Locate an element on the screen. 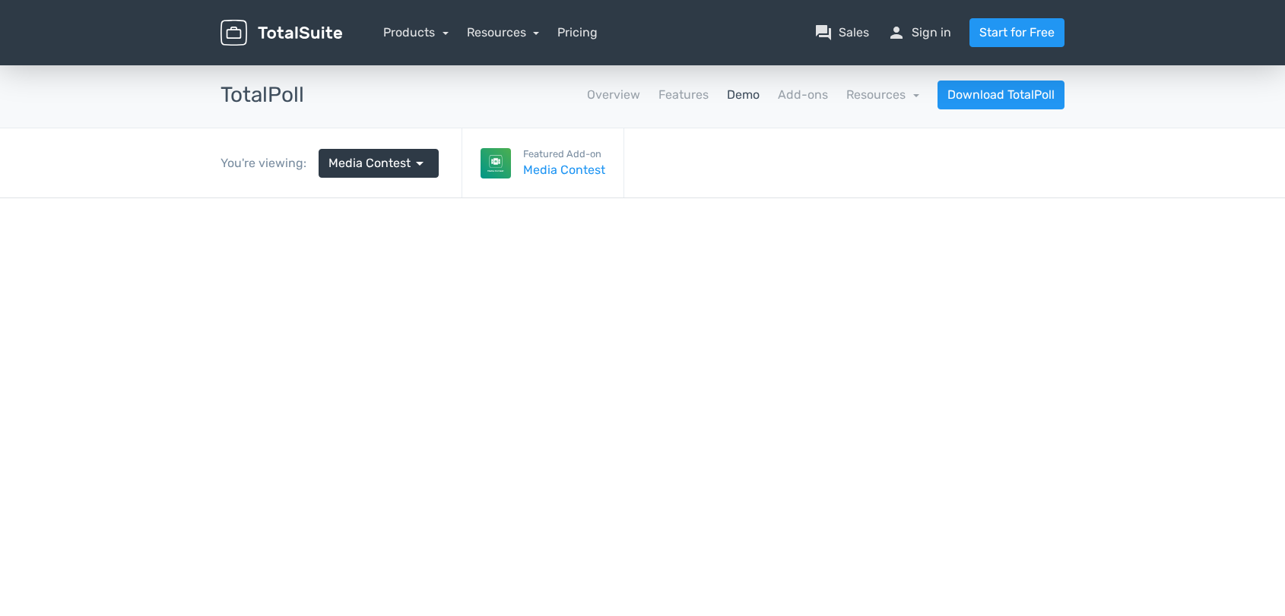 The height and width of the screenshot is (616, 1285). span: question_answer is located at coordinates (823, 33).